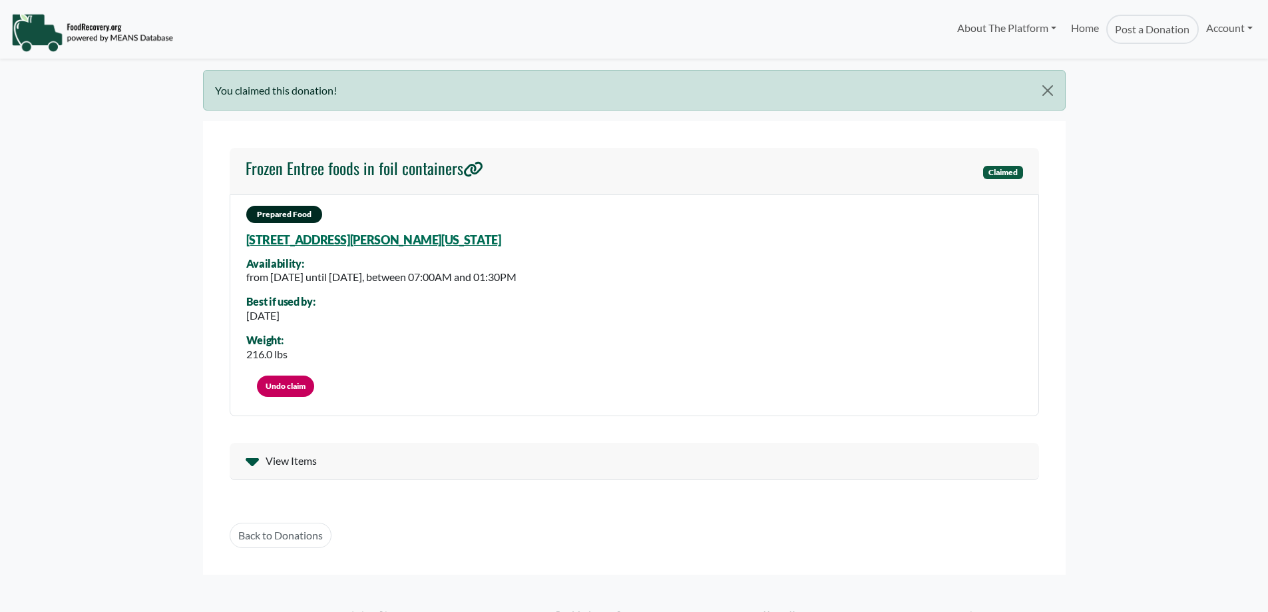  What do you see at coordinates (364, 171) in the screenshot?
I see `a: Frozen Entree foods in foil containers` at bounding box center [364, 171].